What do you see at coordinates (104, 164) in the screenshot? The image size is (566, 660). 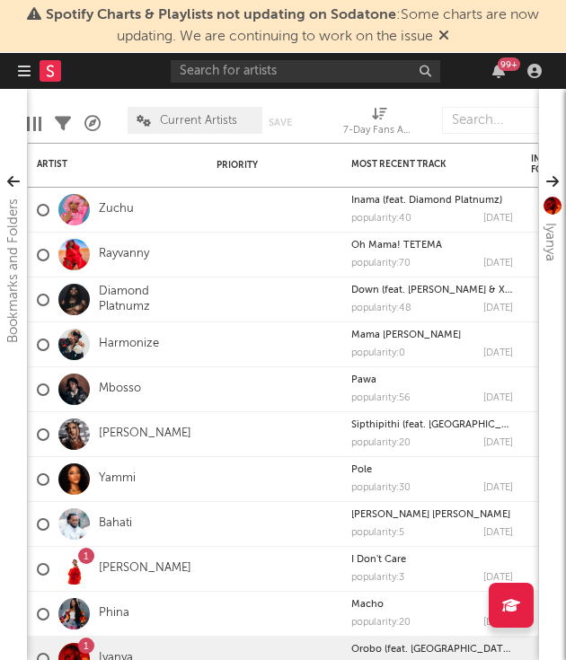 I see `div: Artist` at bounding box center [104, 164].